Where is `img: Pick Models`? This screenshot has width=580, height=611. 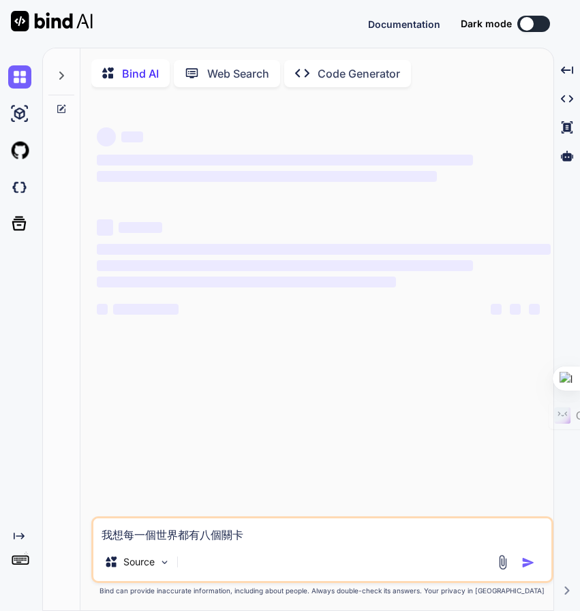 img: Pick Models is located at coordinates (164, 562).